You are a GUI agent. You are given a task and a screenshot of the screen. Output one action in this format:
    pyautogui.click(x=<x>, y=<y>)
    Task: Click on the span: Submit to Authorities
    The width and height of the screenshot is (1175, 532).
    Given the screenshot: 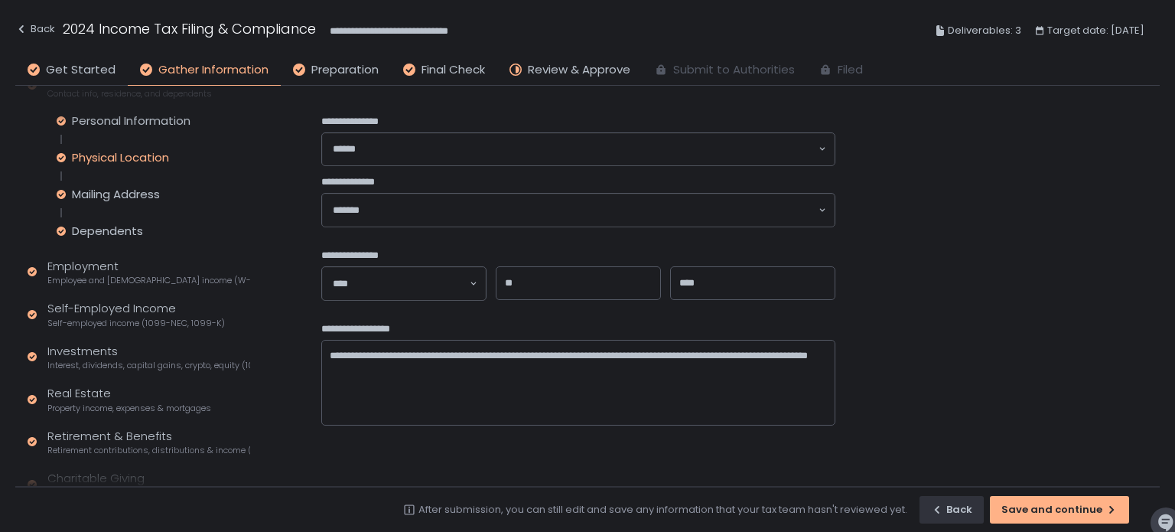 What is the action you would take?
    pyautogui.click(x=734, y=70)
    